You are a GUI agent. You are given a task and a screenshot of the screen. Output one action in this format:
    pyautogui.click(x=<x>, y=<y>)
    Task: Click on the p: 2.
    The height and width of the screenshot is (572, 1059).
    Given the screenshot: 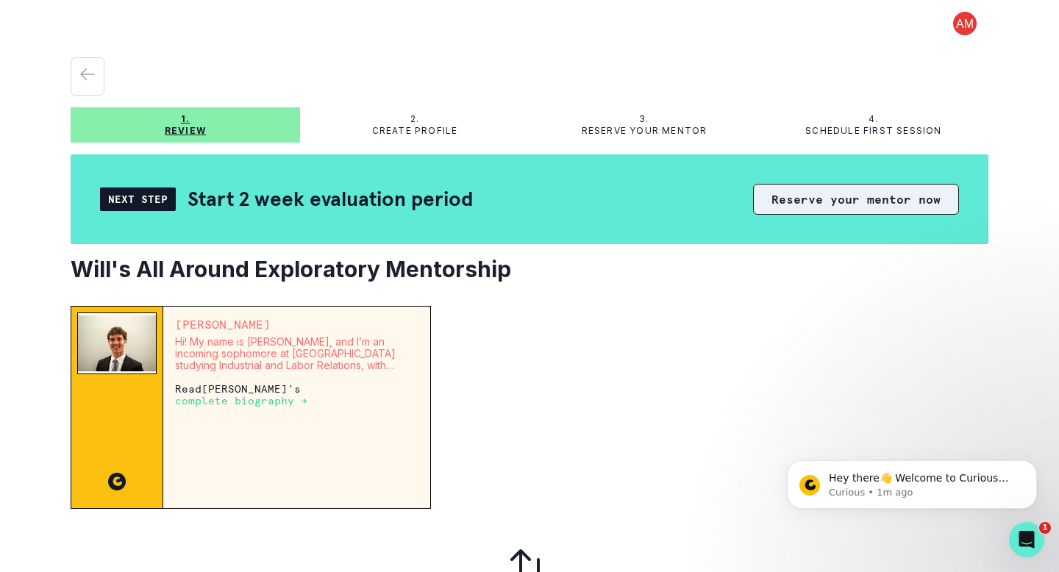 What is the action you would take?
    pyautogui.click(x=415, y=119)
    